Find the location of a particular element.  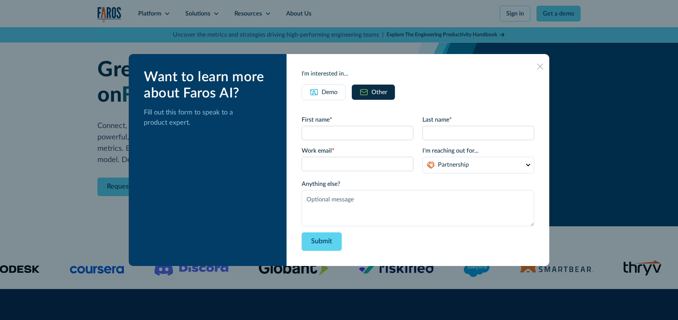

label: Work email is located at coordinates (357, 151).